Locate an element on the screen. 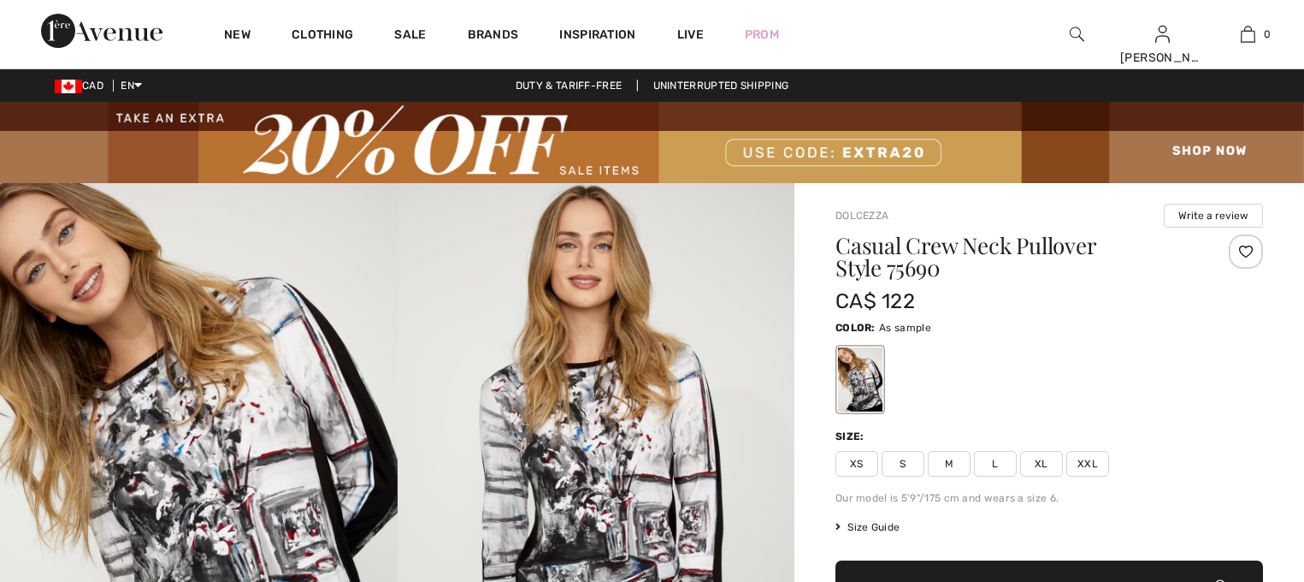 This screenshot has width=1304, height=582. span: Color: is located at coordinates (855, 328).